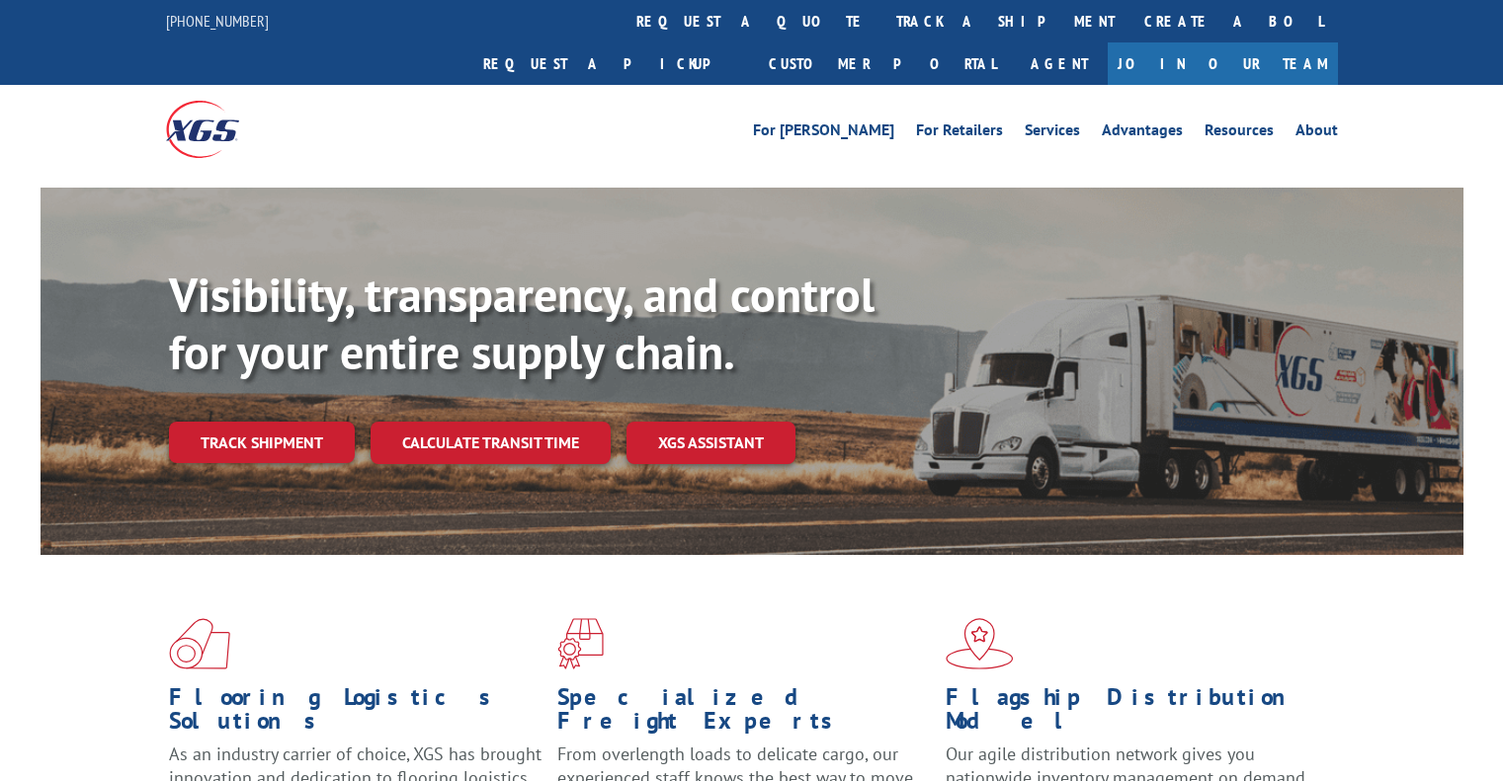  What do you see at coordinates (959, 133) in the screenshot?
I see `a: For Retailers` at bounding box center [959, 133].